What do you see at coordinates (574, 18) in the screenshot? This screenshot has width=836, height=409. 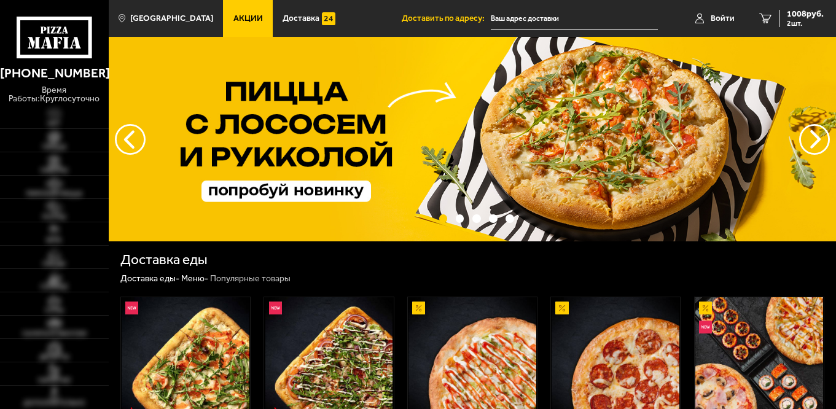 I see `input: Ваш адрес доставки` at bounding box center [574, 18].